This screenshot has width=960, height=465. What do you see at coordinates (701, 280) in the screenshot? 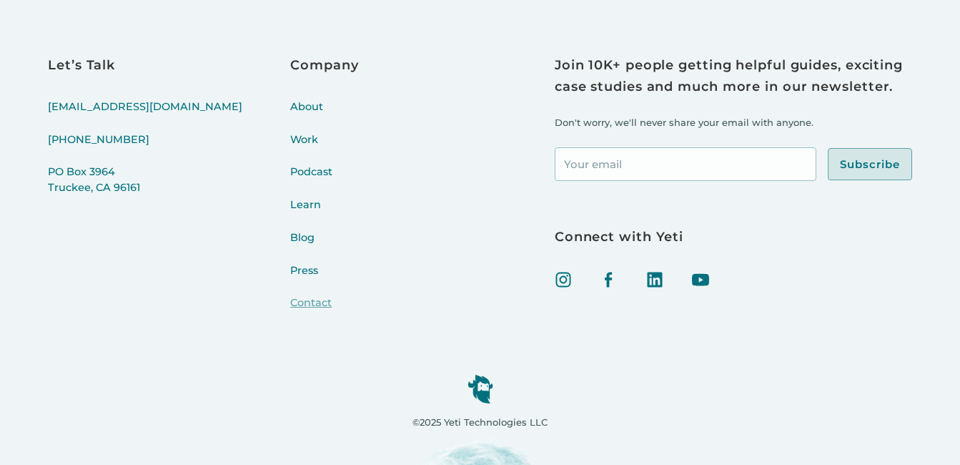
I see `img: Youtube icon` at bounding box center [701, 280].